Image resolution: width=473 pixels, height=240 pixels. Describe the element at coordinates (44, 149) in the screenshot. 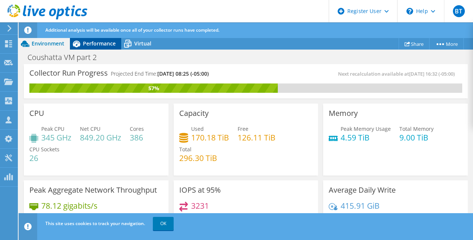

I see `span: CPU Sockets` at that location.